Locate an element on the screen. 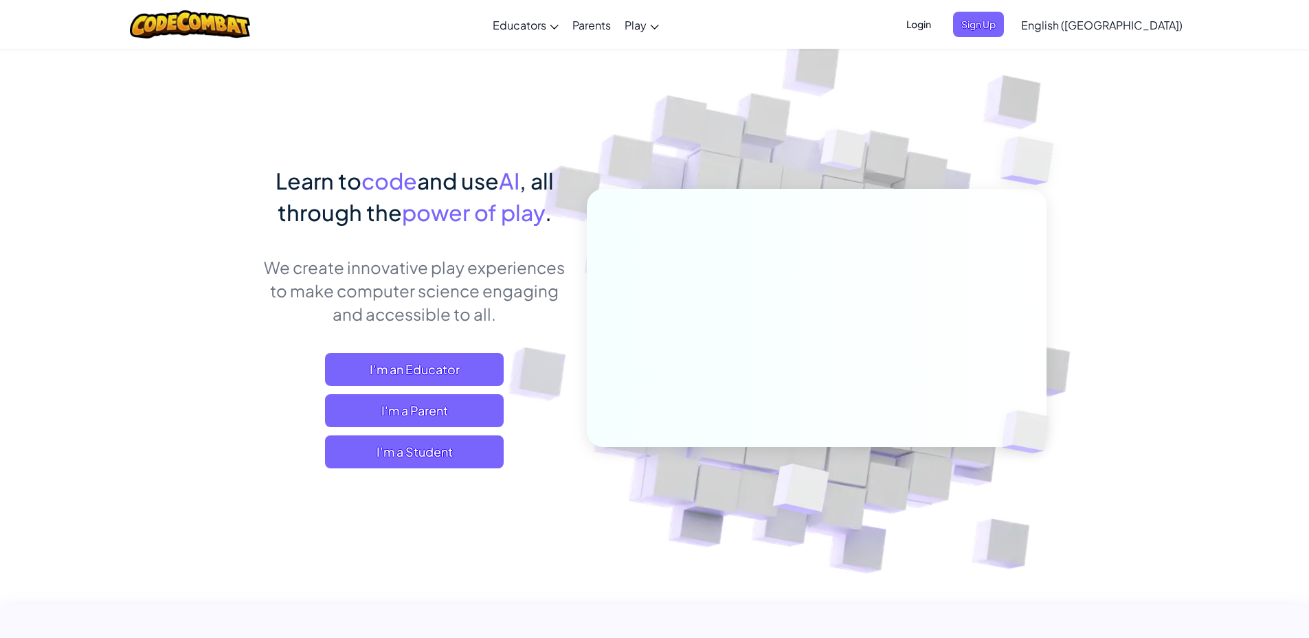  a: Play is located at coordinates (642, 25).